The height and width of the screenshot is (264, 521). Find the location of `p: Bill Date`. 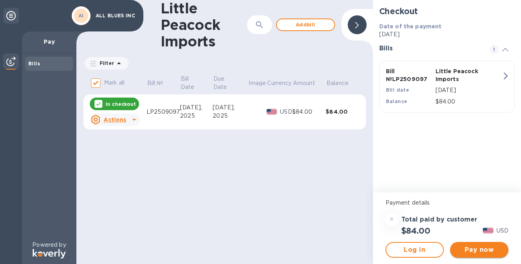

p: Bill Date is located at coordinates (191, 83).